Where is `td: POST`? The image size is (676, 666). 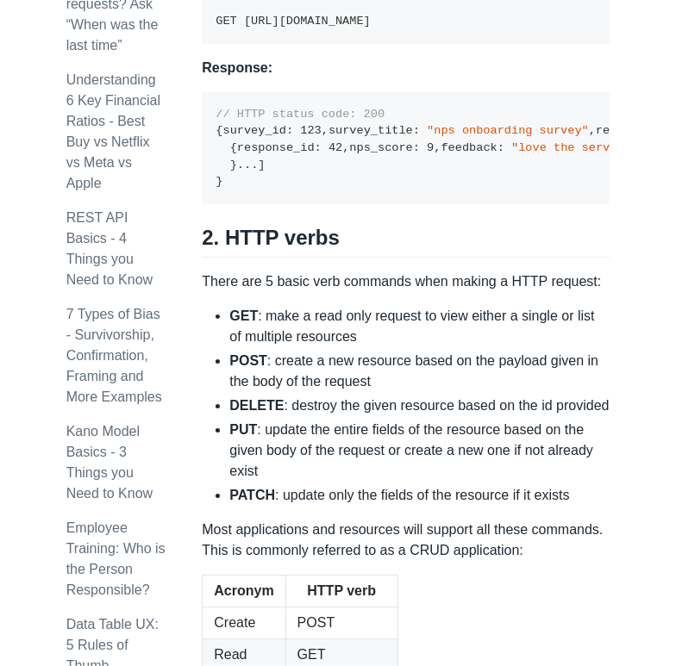 td: POST is located at coordinates (341, 623).